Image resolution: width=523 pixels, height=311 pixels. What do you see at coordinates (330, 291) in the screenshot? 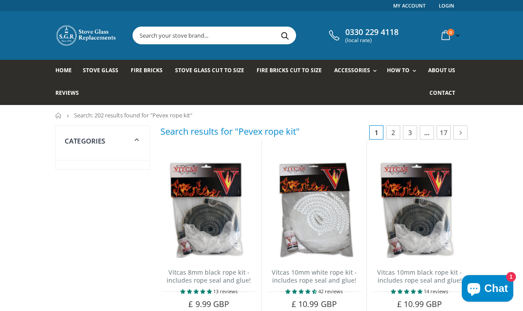
I see `span: 42 reviews` at bounding box center [330, 291].